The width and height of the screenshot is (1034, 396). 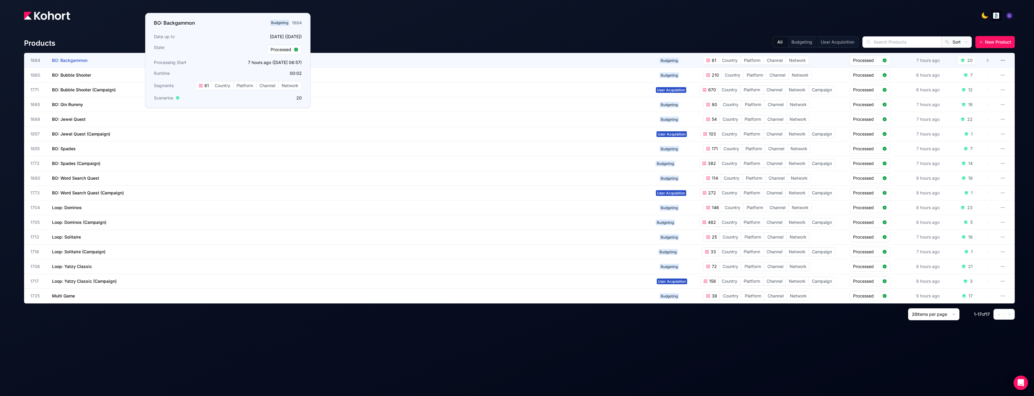 I want to click on span: Loop: Yatzy Classic (Campaign), so click(x=84, y=281).